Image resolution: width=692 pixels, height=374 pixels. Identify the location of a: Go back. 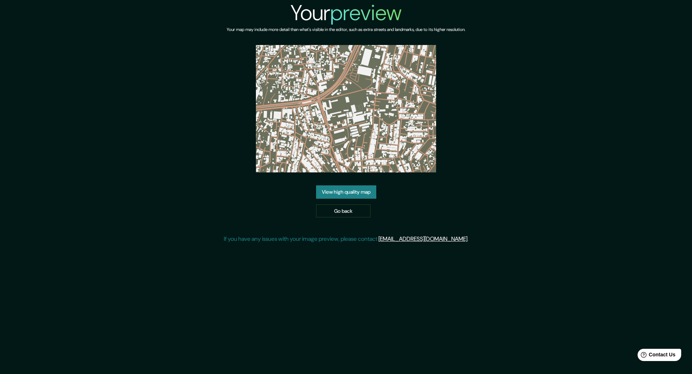
(343, 211).